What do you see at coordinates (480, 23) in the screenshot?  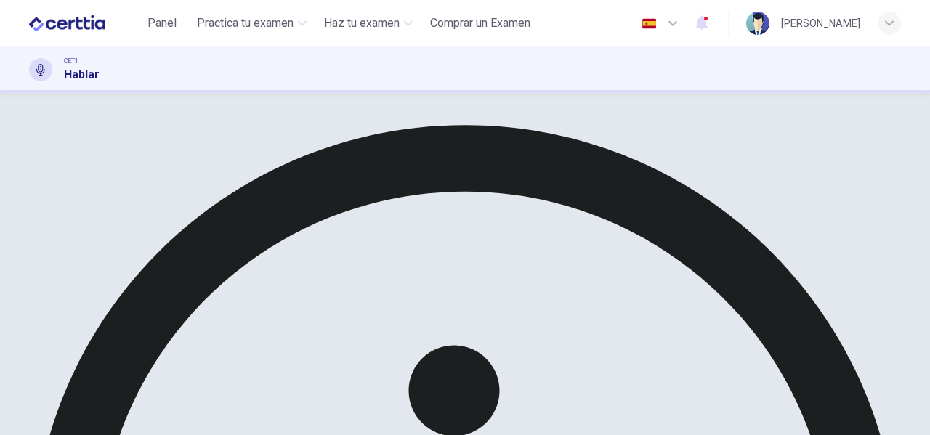 I see `span: Comprar un Examen` at bounding box center [480, 23].